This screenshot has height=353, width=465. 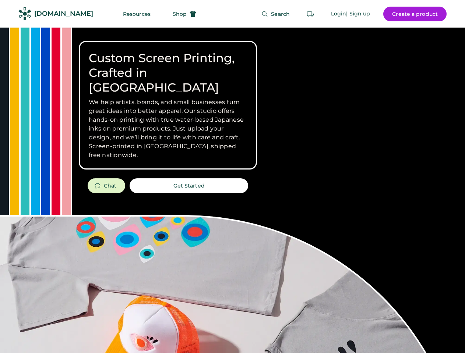 I want to click on button: Create a product, so click(x=415, y=14).